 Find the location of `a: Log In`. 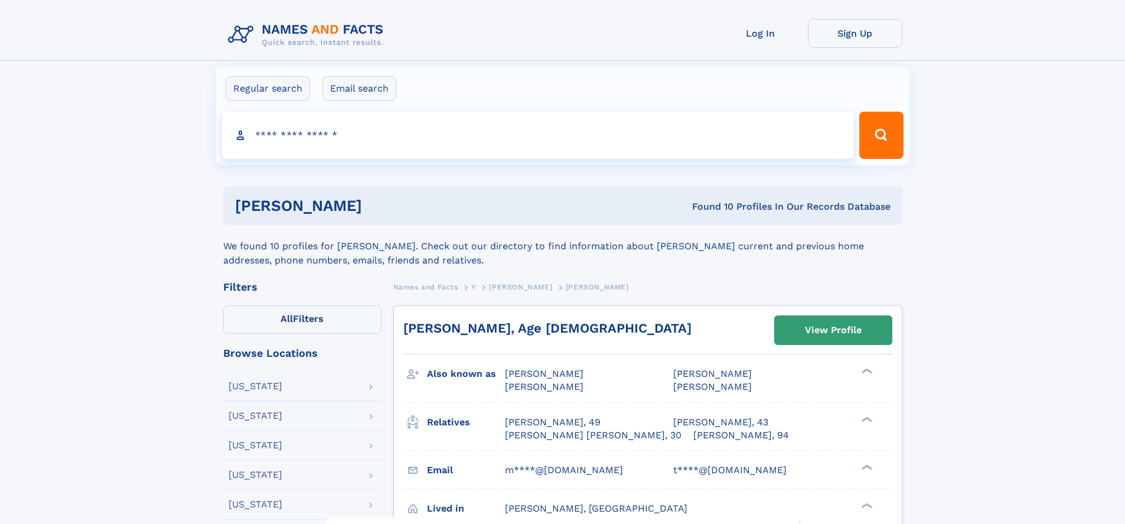

a: Log In is located at coordinates (761, 33).